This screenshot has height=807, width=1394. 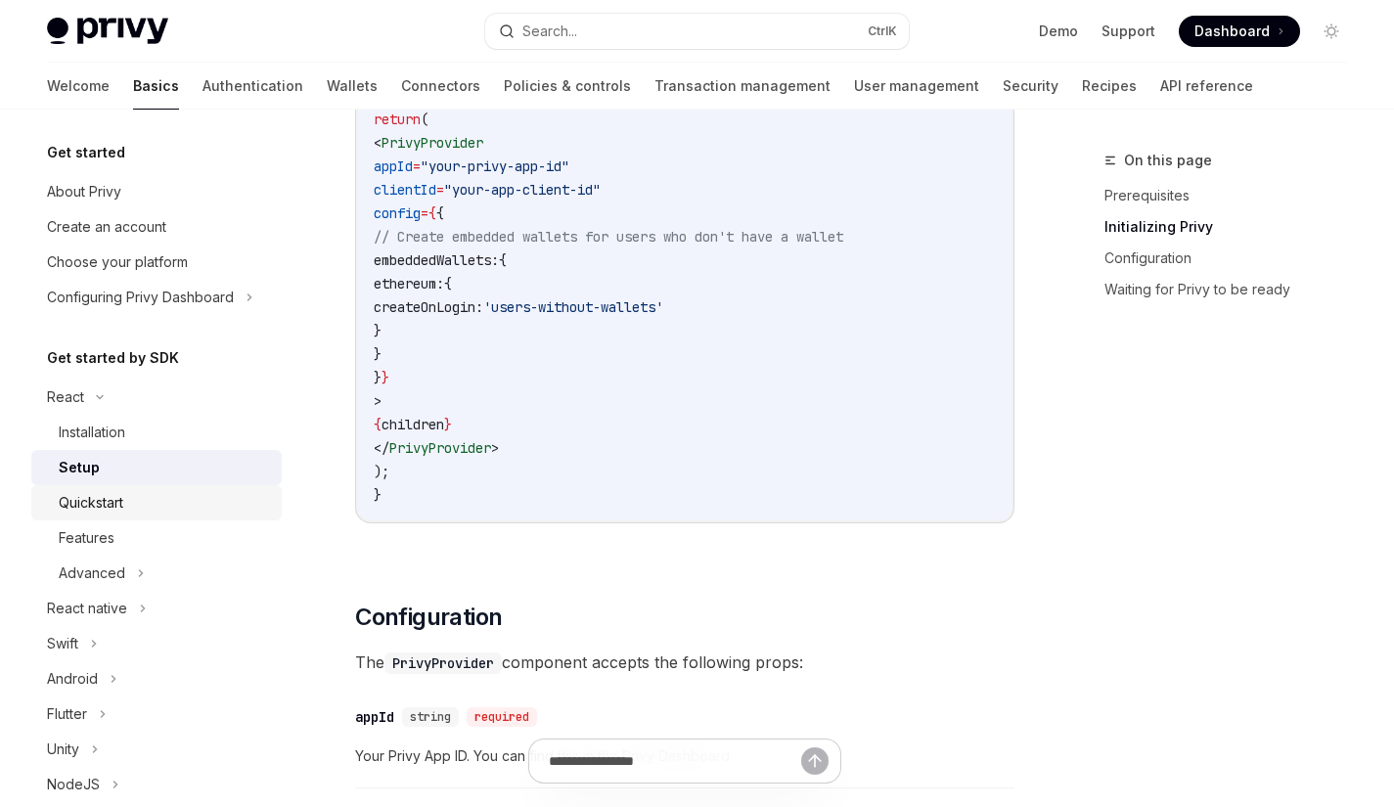 What do you see at coordinates (155, 86) in the screenshot?
I see `a: Basics` at bounding box center [155, 86].